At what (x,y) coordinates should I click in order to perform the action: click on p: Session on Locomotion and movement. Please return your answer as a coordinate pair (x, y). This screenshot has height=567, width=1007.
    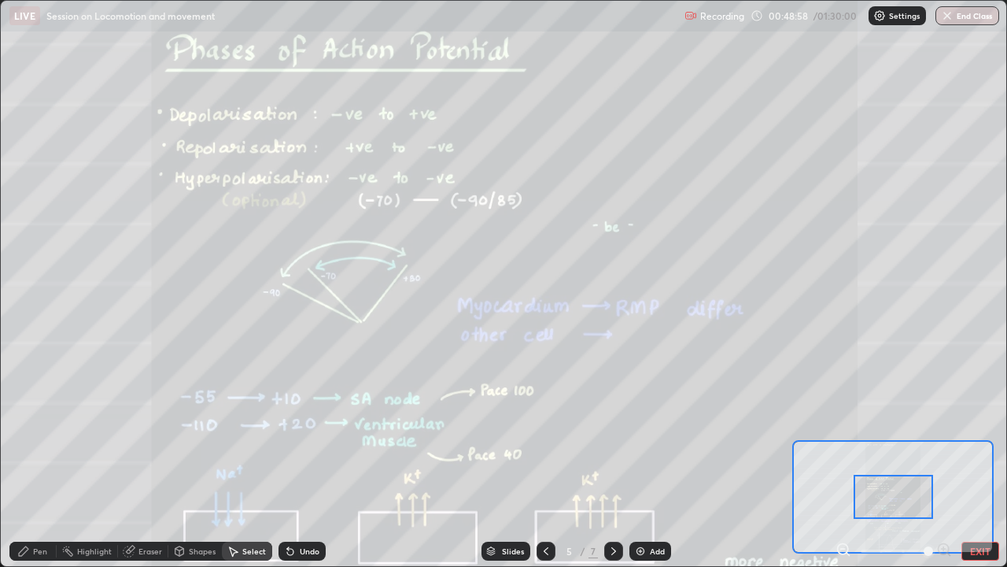
    Looking at the image, I should click on (131, 16).